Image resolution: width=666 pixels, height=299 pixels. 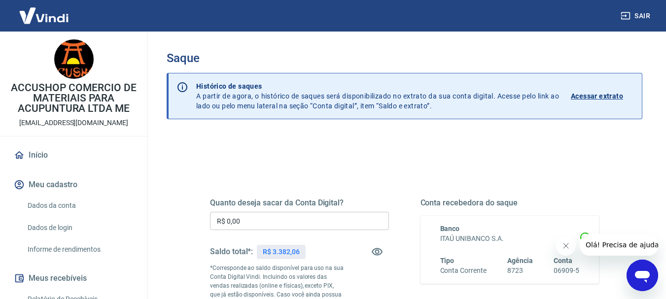 What do you see at coordinates (73, 185) in the screenshot?
I see `button: Meu cadastro` at bounding box center [73, 185].